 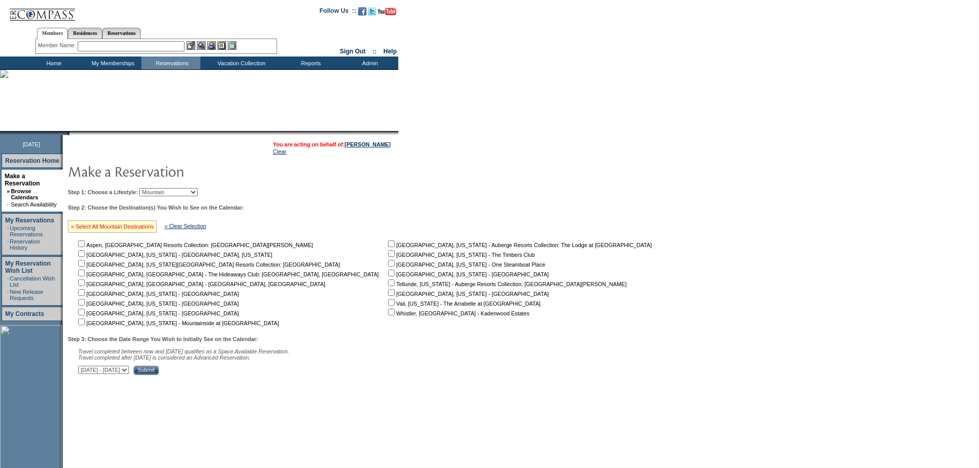 What do you see at coordinates (146, 370) in the screenshot?
I see `input: Submit` at bounding box center [146, 370].